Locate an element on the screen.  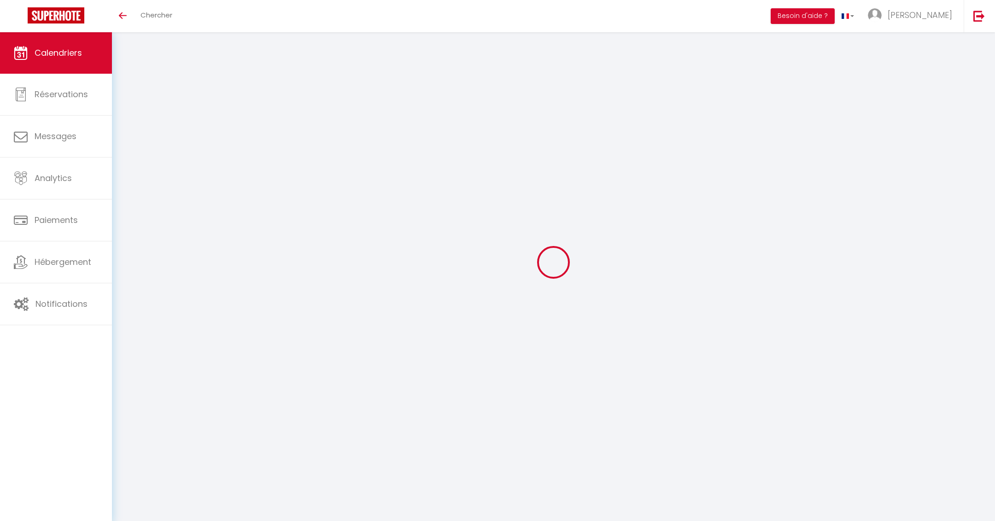
img: logout is located at coordinates (979, 16).